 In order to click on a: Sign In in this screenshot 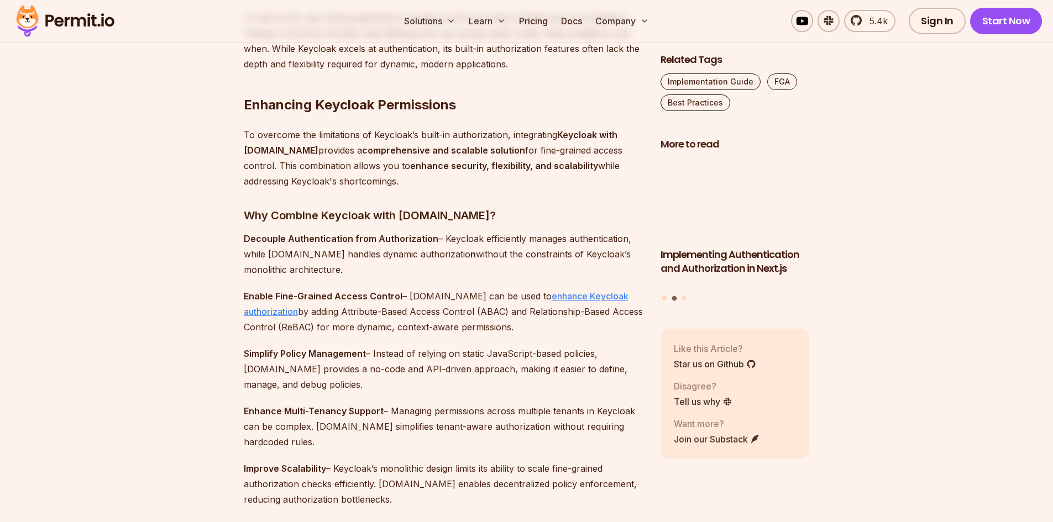, I will do `click(937, 21)`.